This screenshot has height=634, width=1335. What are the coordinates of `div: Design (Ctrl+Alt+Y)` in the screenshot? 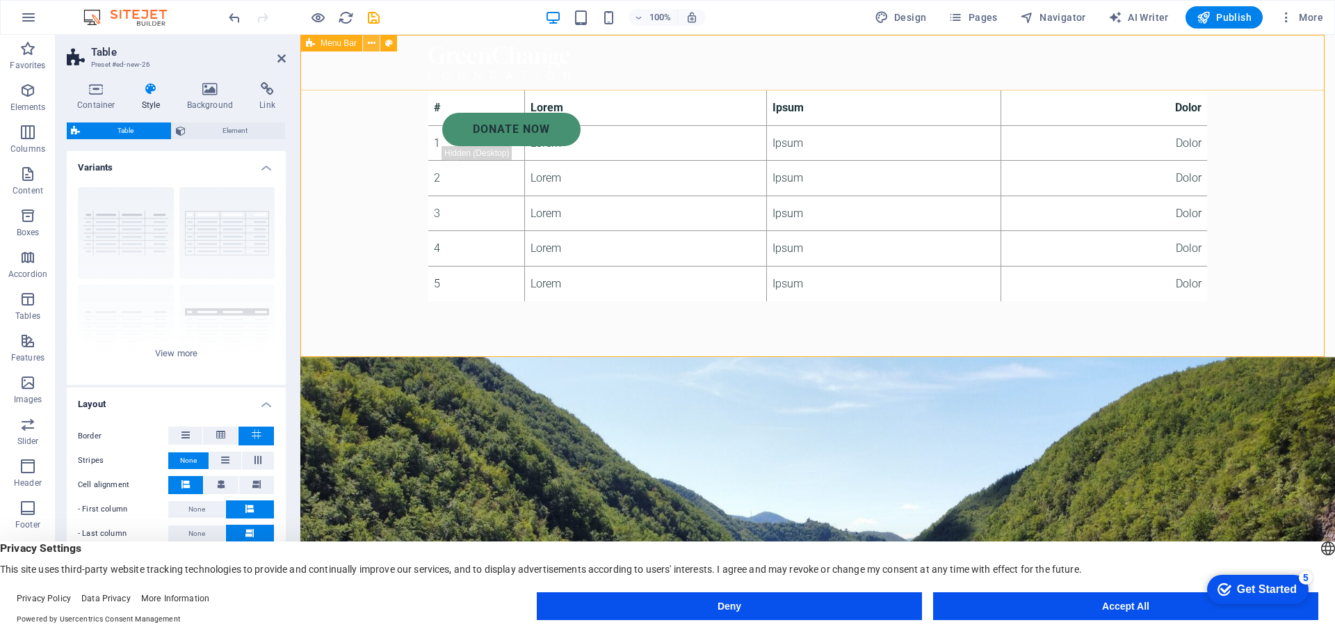 It's located at (901, 17).